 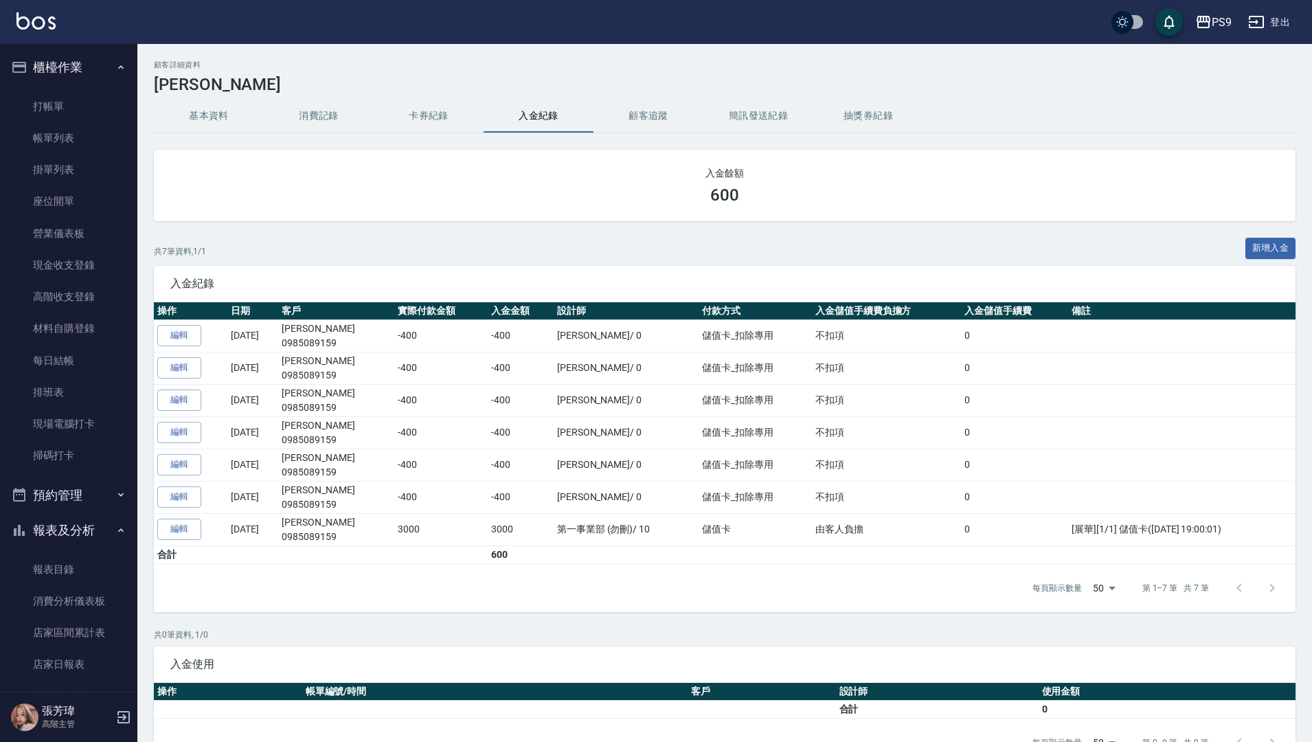 What do you see at coordinates (441, 529) in the screenshot?
I see `td: 3000` at bounding box center [441, 529].